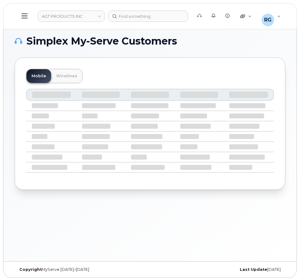 This screenshot has width=300, height=278. I want to click on strong: Last Update, so click(253, 269).